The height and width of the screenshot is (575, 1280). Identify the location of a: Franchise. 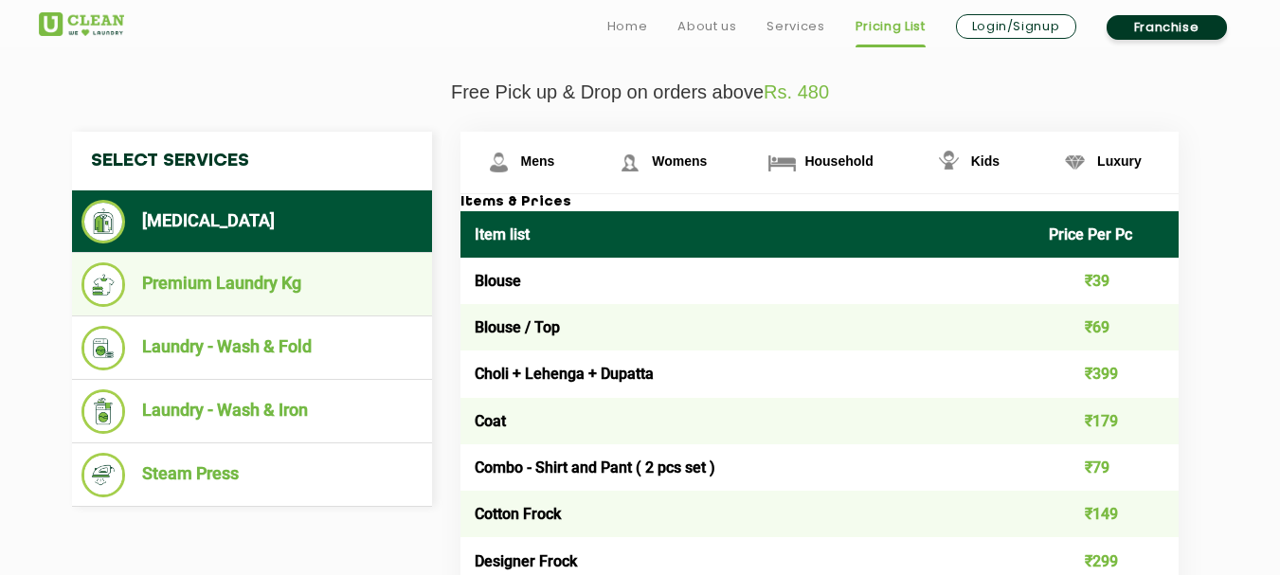
(1167, 27).